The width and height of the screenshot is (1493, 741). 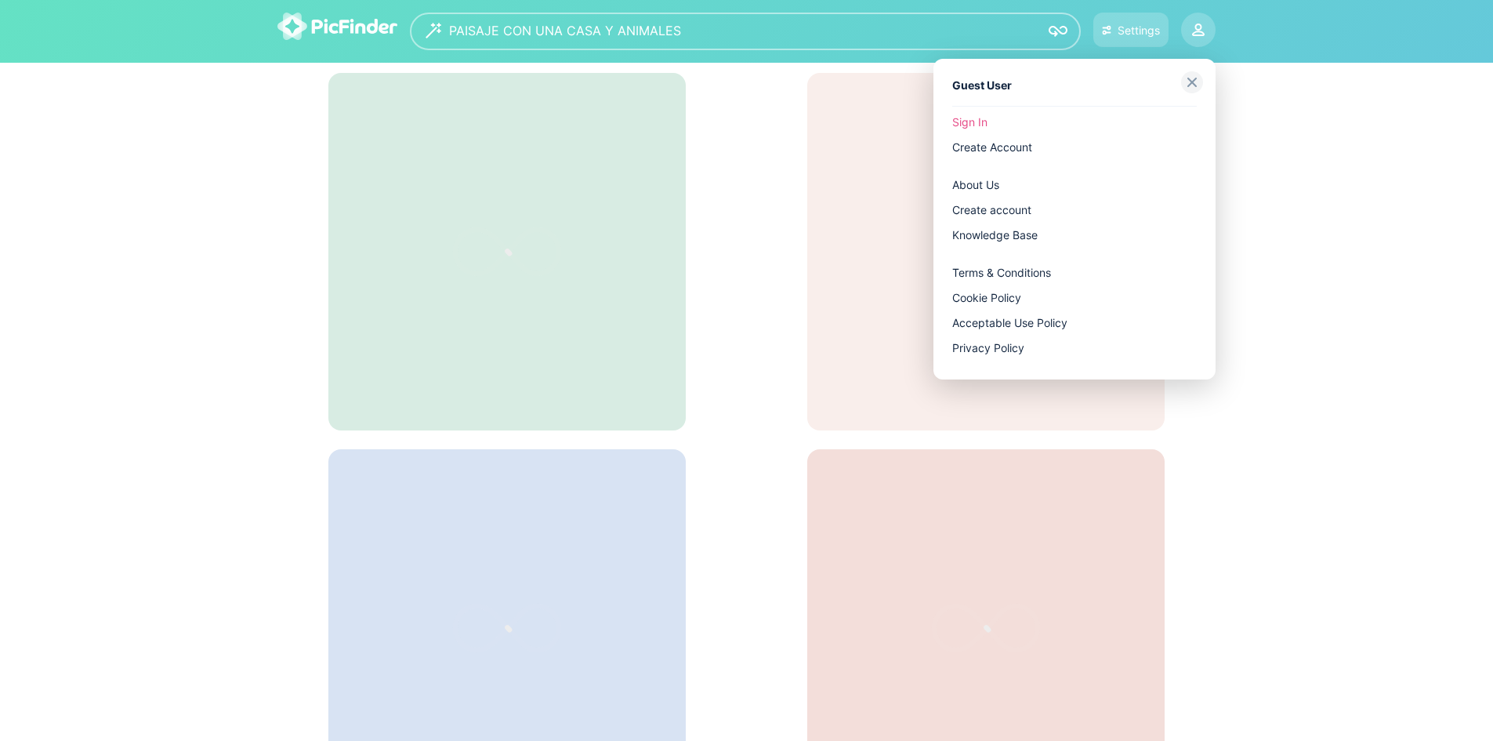 I want to click on a: Acceptable Use Policy, so click(x=1075, y=323).